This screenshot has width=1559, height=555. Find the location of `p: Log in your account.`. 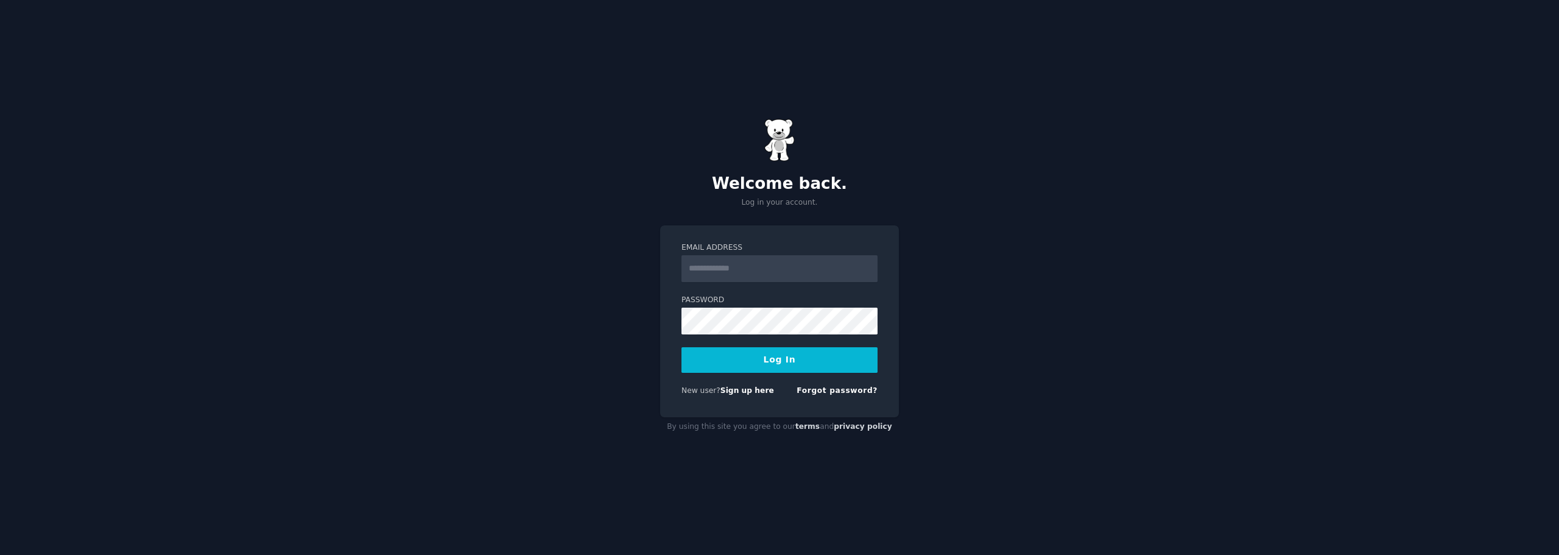

p: Log in your account. is located at coordinates (780, 203).